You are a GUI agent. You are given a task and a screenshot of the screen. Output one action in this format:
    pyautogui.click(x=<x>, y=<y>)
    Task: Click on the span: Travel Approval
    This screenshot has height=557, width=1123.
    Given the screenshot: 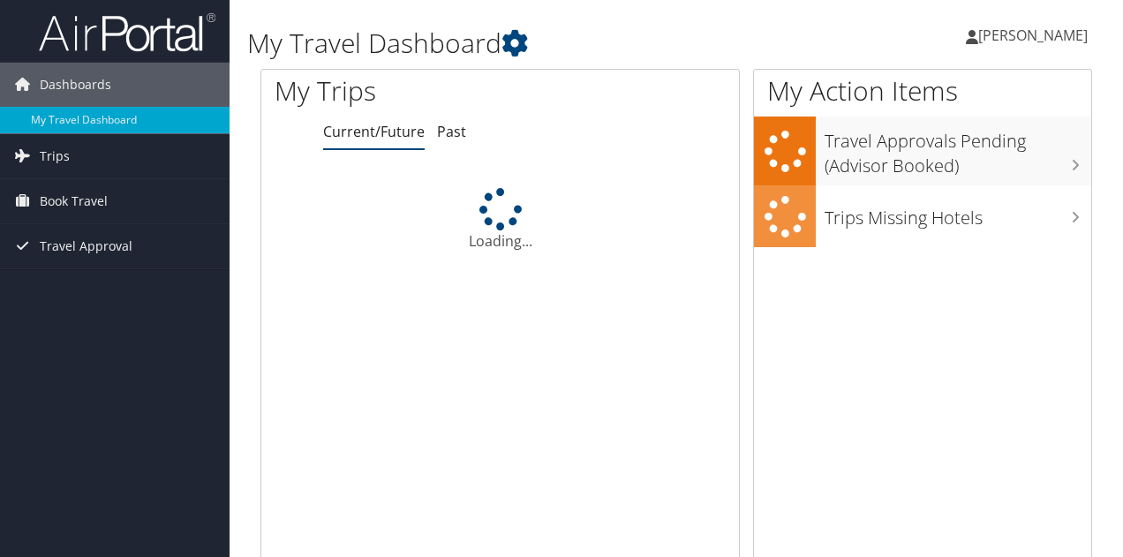 What is the action you would take?
    pyautogui.click(x=86, y=246)
    